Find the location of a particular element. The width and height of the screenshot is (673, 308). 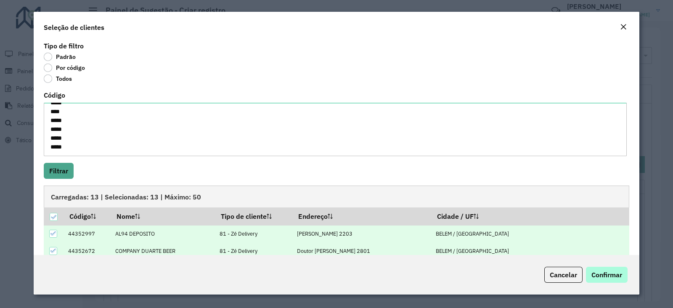

button: Cancelar is located at coordinates (564, 275).